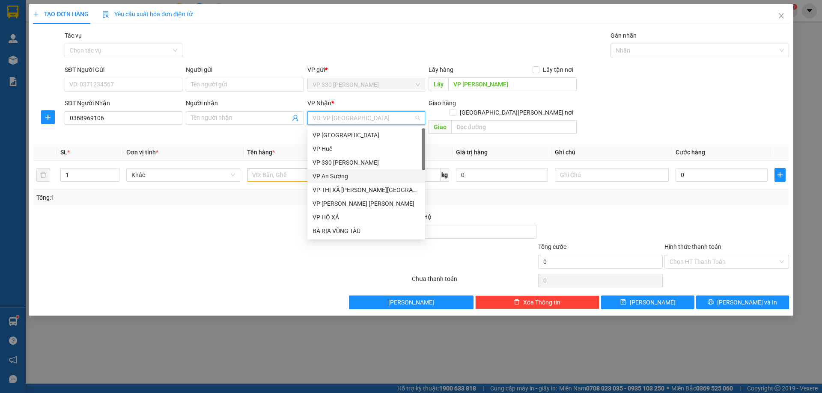 The width and height of the screenshot is (822, 393). Describe the element at coordinates (690, 152) in the screenshot. I see `span: Cước hàng` at that location.